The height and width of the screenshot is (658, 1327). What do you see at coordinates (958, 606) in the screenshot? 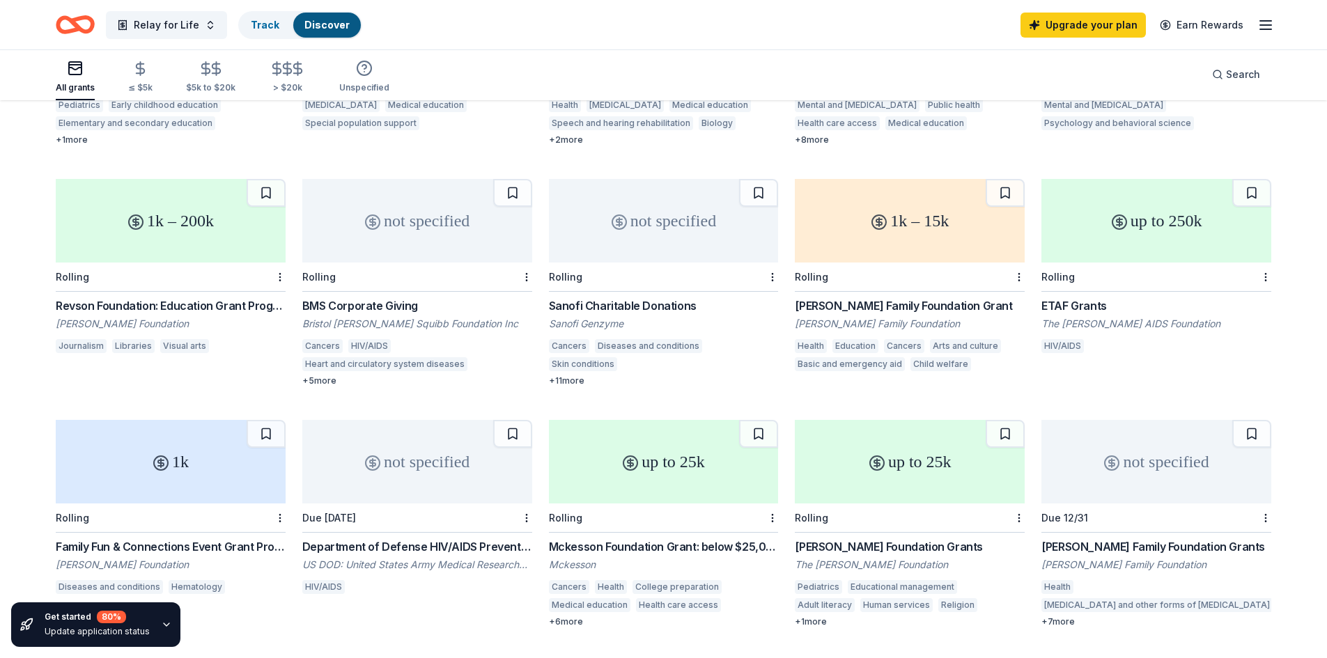
I see `div: Religion` at bounding box center [958, 606].